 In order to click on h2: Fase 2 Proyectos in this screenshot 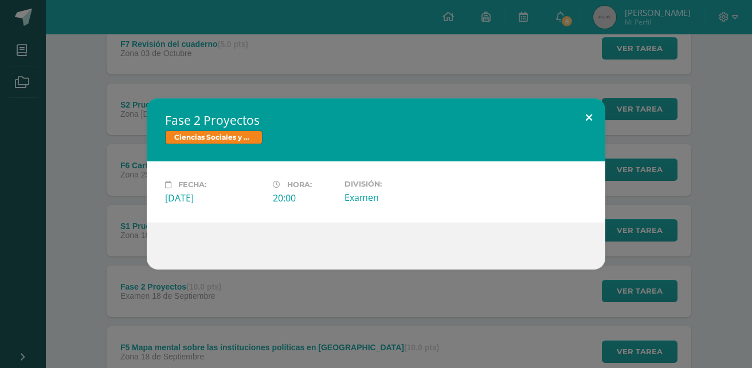, I will do `click(376, 120)`.